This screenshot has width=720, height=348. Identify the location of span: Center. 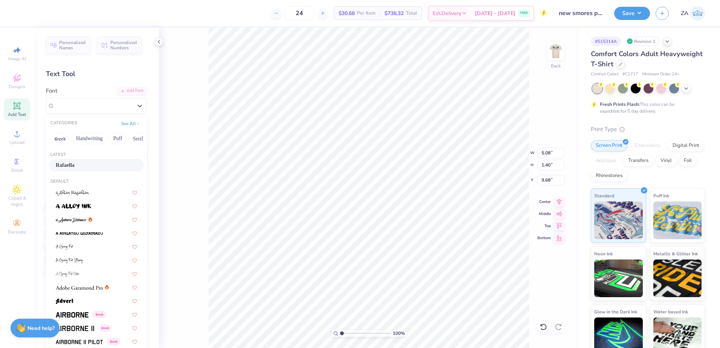
(544, 202).